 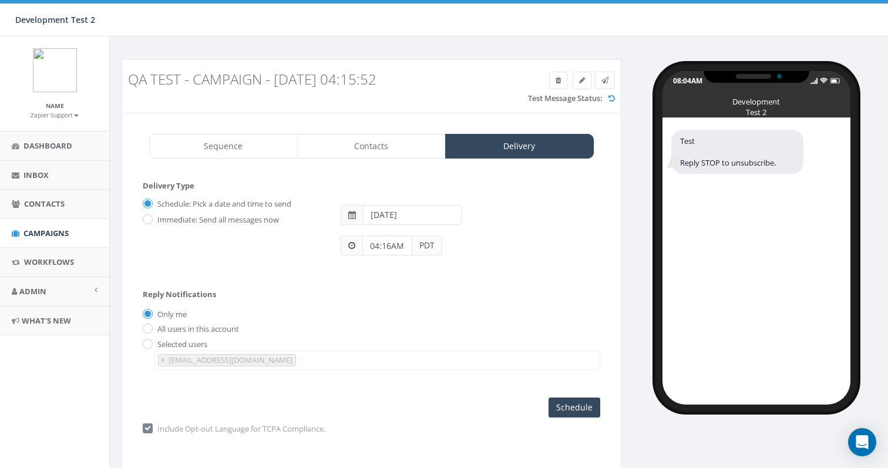 What do you see at coordinates (240, 429) in the screenshot?
I see `label: Include Opt-out Language for TCPA Compliance.` at bounding box center [240, 429].